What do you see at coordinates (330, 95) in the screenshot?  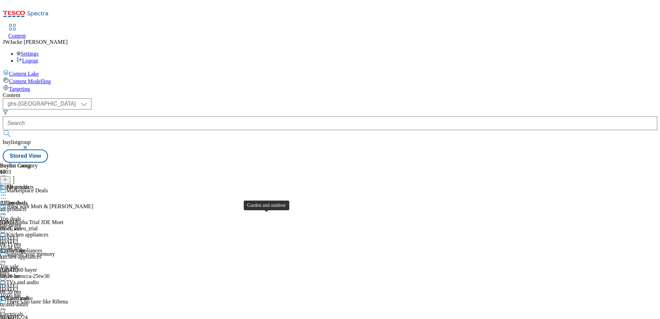 I see `div: Content` at bounding box center [330, 95].